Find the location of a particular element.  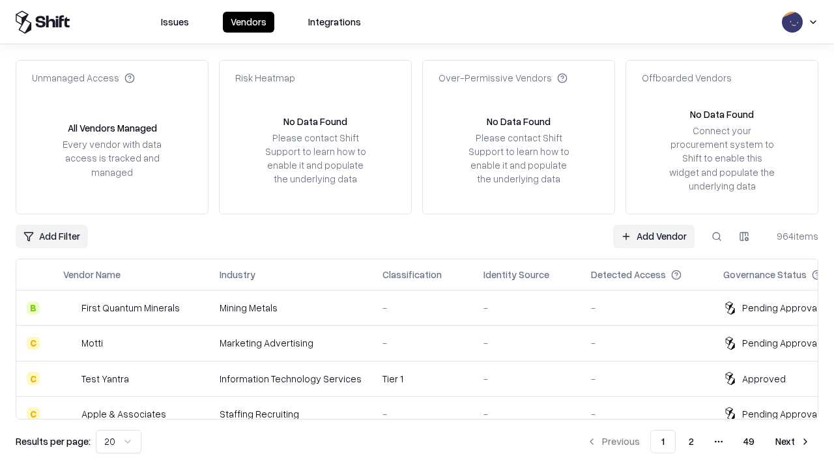

div: Vendor Name is located at coordinates (92, 274).